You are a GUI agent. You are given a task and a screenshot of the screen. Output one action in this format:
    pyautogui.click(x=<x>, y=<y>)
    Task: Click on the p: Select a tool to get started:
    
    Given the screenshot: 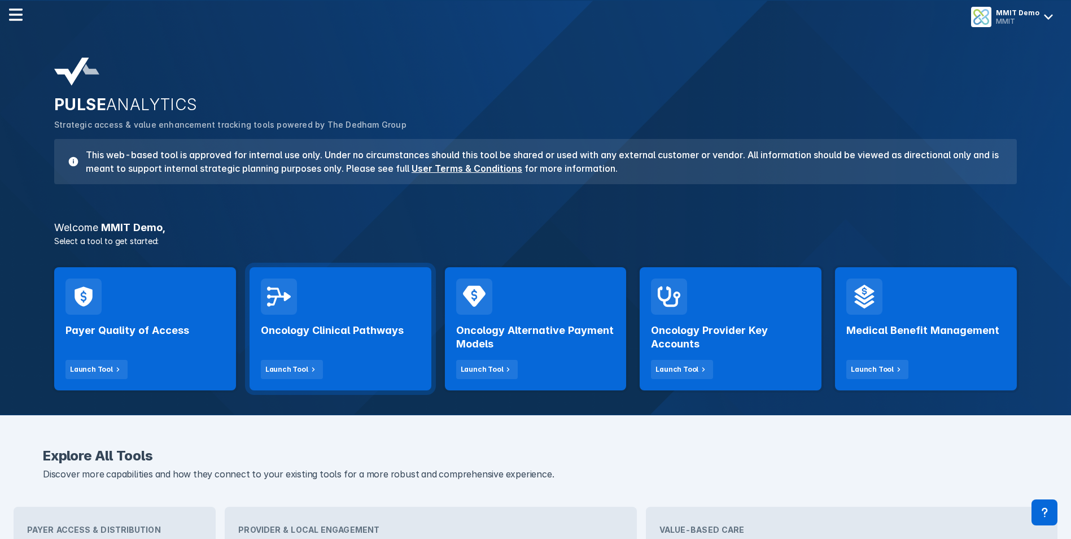 What is the action you would take?
    pyautogui.click(x=535, y=241)
    